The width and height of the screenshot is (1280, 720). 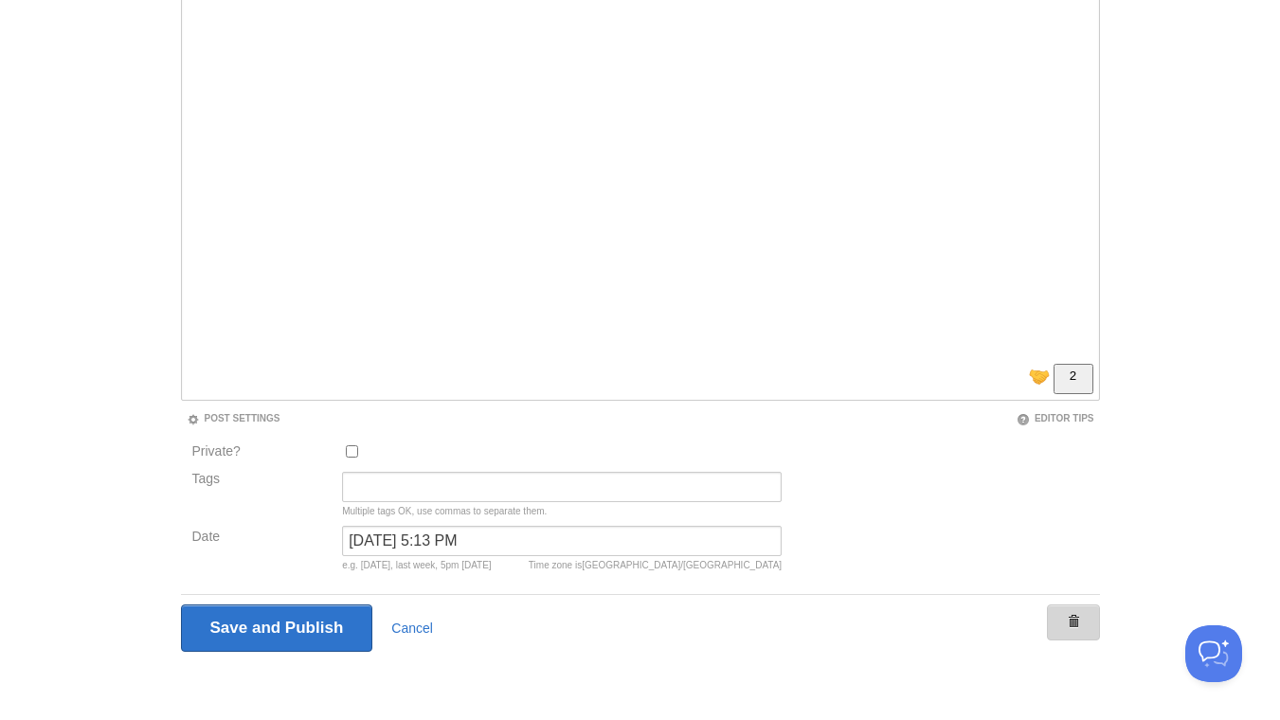 What do you see at coordinates (262, 453) in the screenshot?
I see `label: Private?` at bounding box center [262, 453].